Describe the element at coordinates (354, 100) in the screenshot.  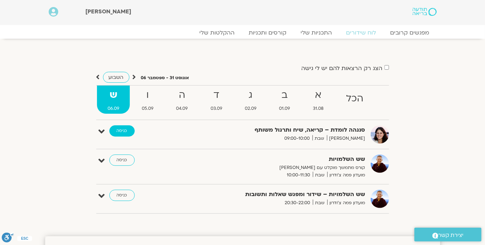
I see `a: הכל` at that location.